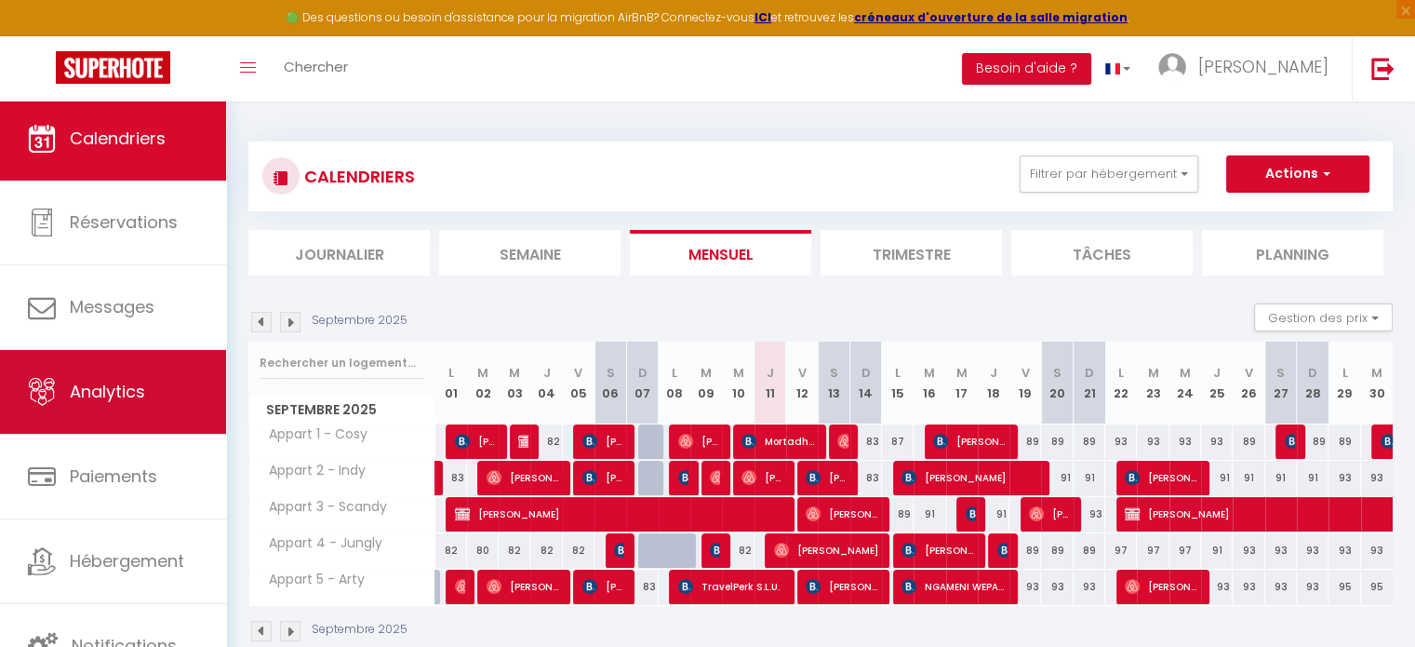  I want to click on a: créneaux d'ouverture de la salle migration, so click(991, 17).